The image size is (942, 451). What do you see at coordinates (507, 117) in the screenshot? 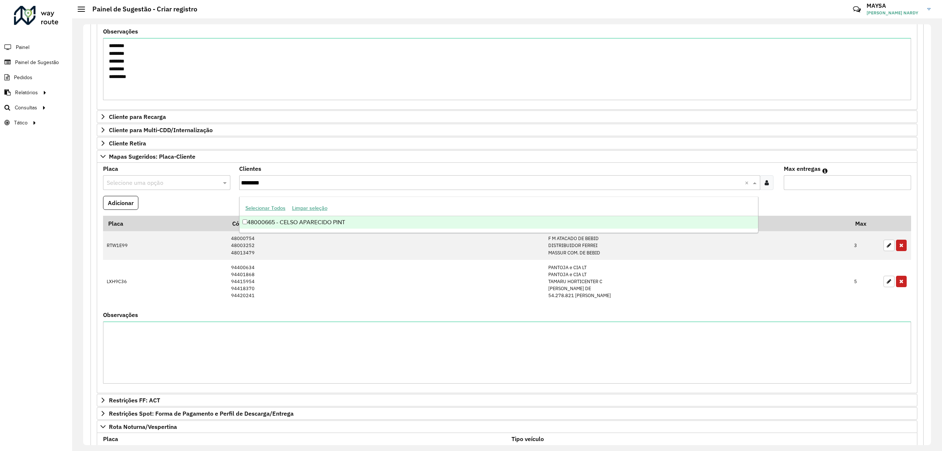
I see `a: Cliente para Recarga` at bounding box center [507, 117].